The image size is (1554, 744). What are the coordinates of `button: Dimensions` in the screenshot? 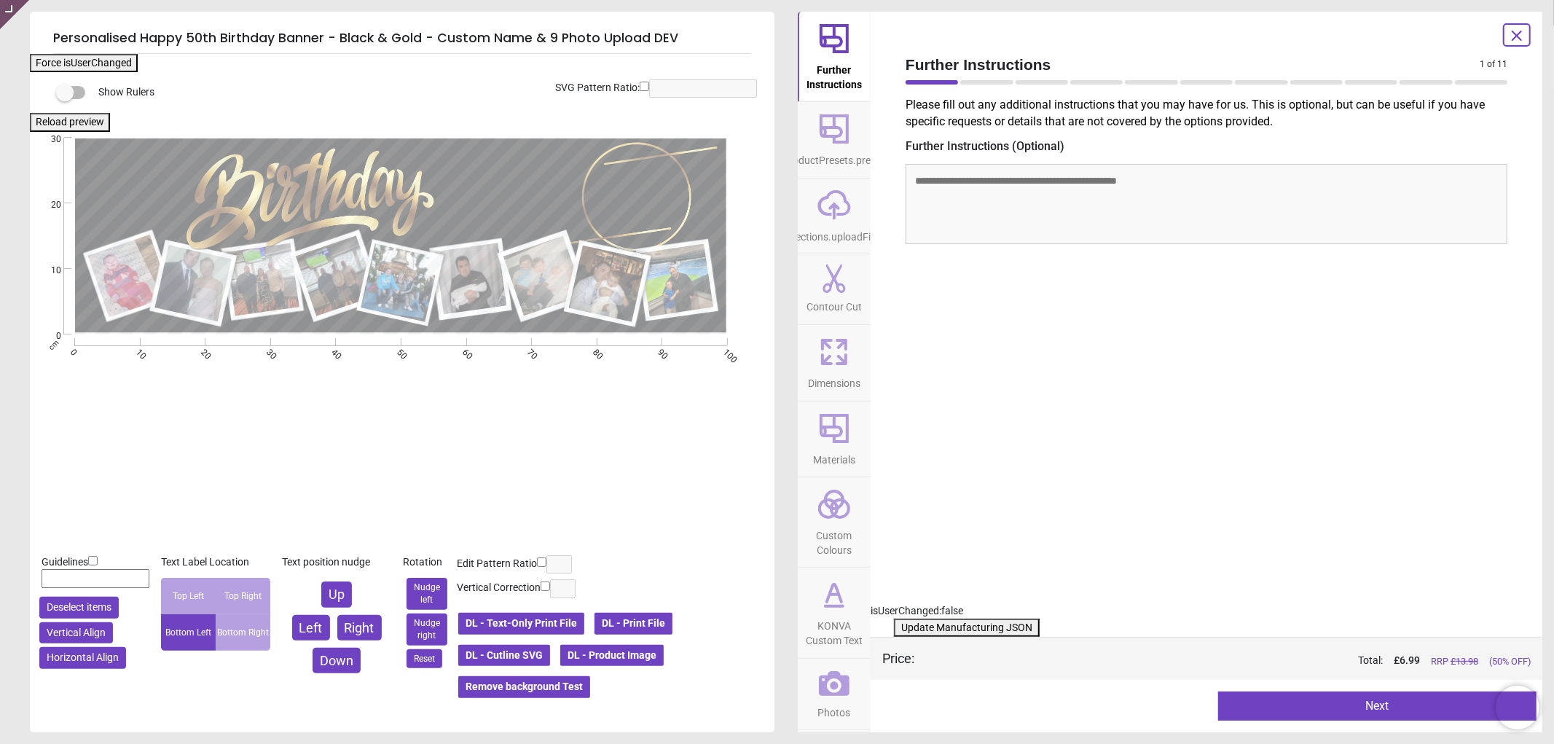 It's located at (834, 363).